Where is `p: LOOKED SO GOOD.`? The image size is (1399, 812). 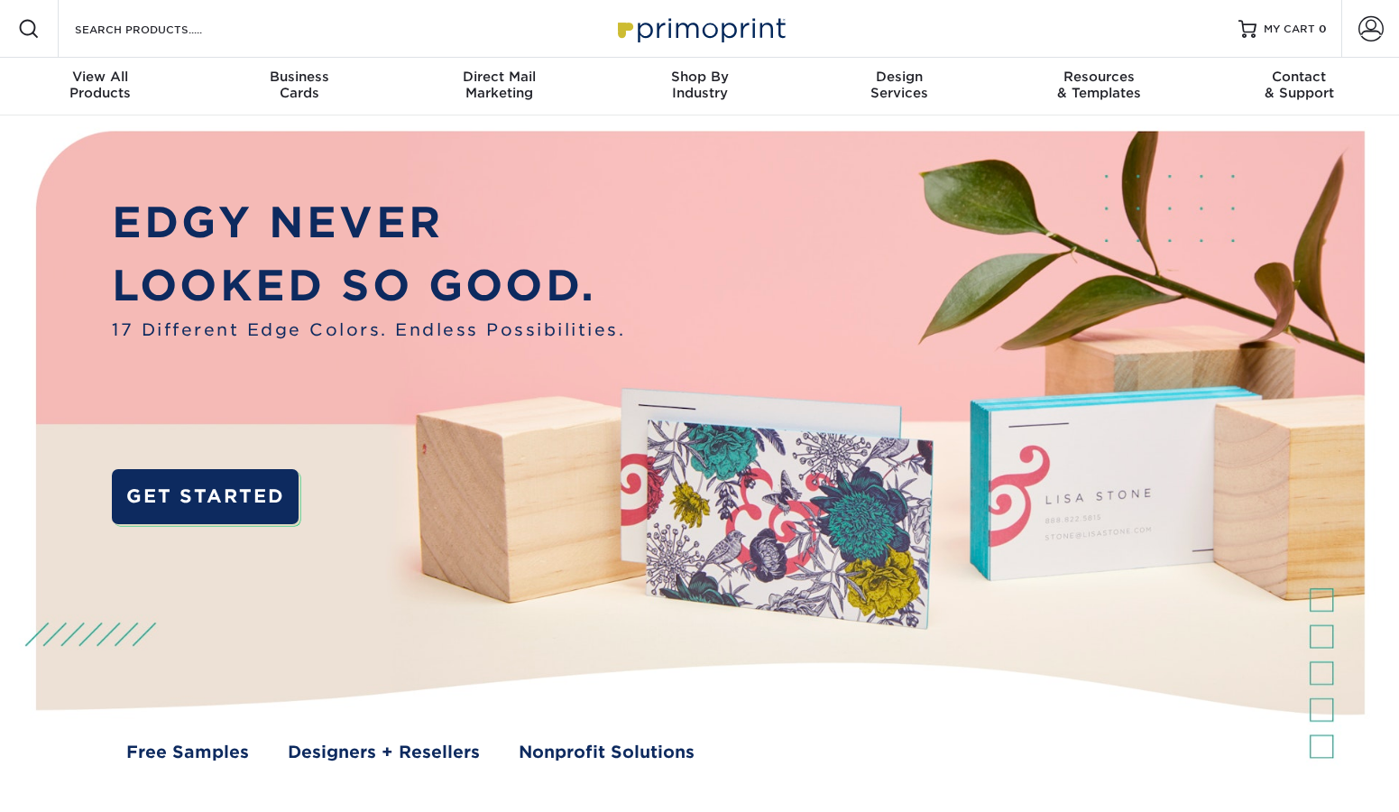 p: LOOKED SO GOOD. is located at coordinates (368, 286).